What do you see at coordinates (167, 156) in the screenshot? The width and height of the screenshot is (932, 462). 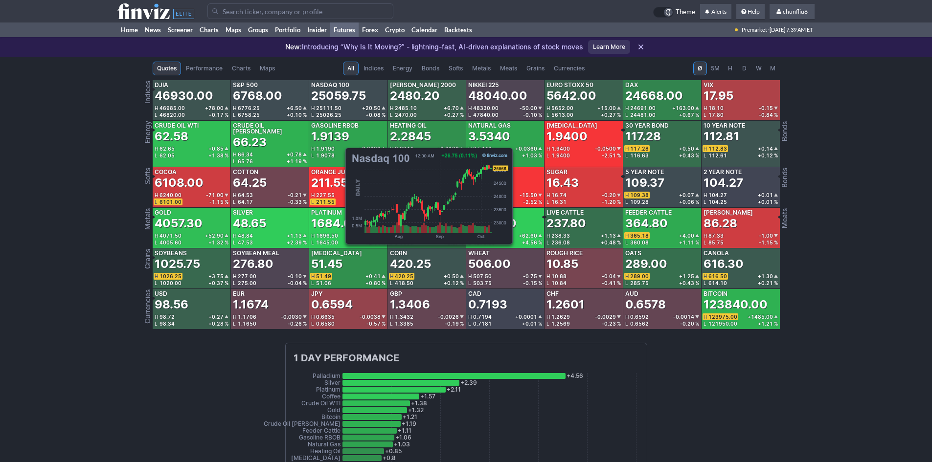 I see `span: 62.05` at bounding box center [167, 156].